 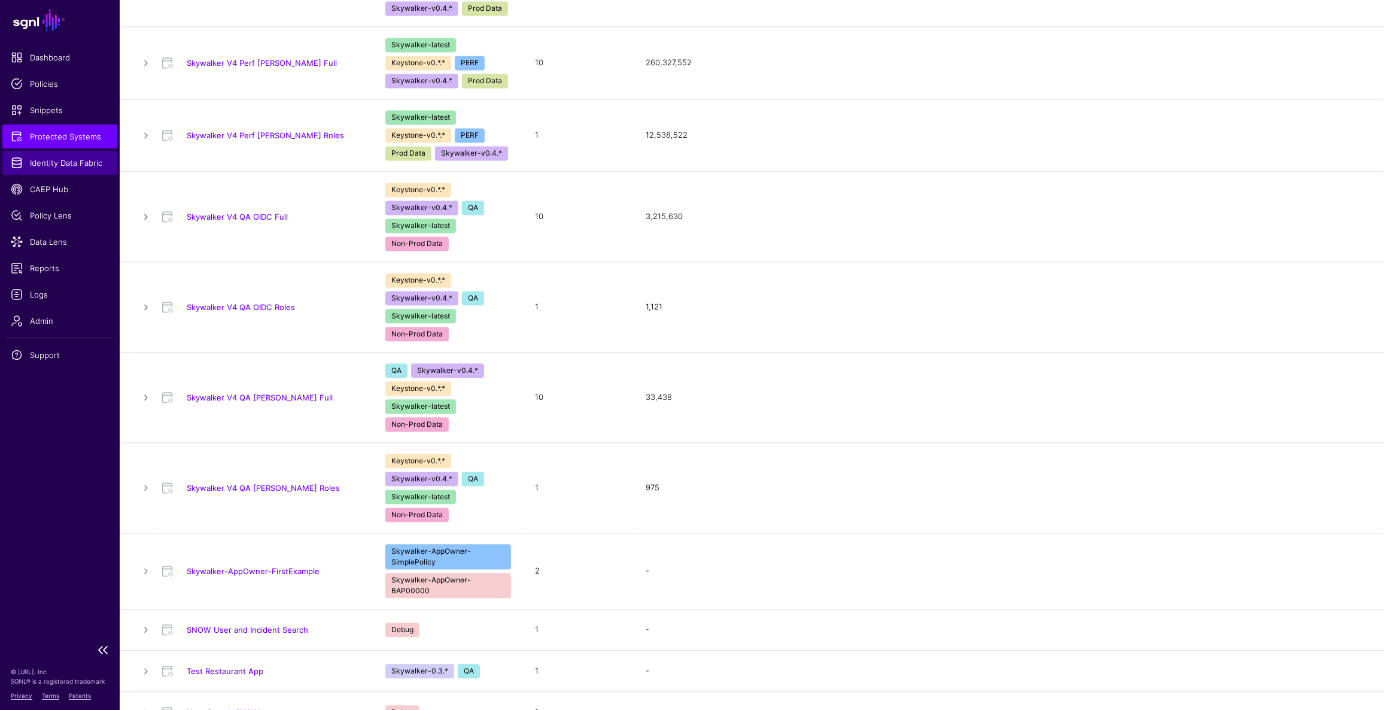 I want to click on span: Policy Lens, so click(x=60, y=215).